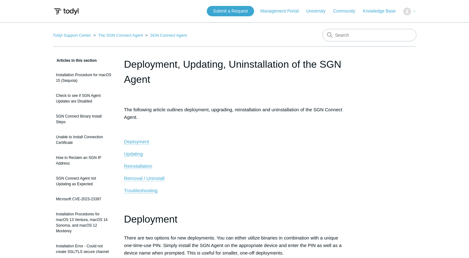  I want to click on a: The SGN Connect Agent, so click(120, 35).